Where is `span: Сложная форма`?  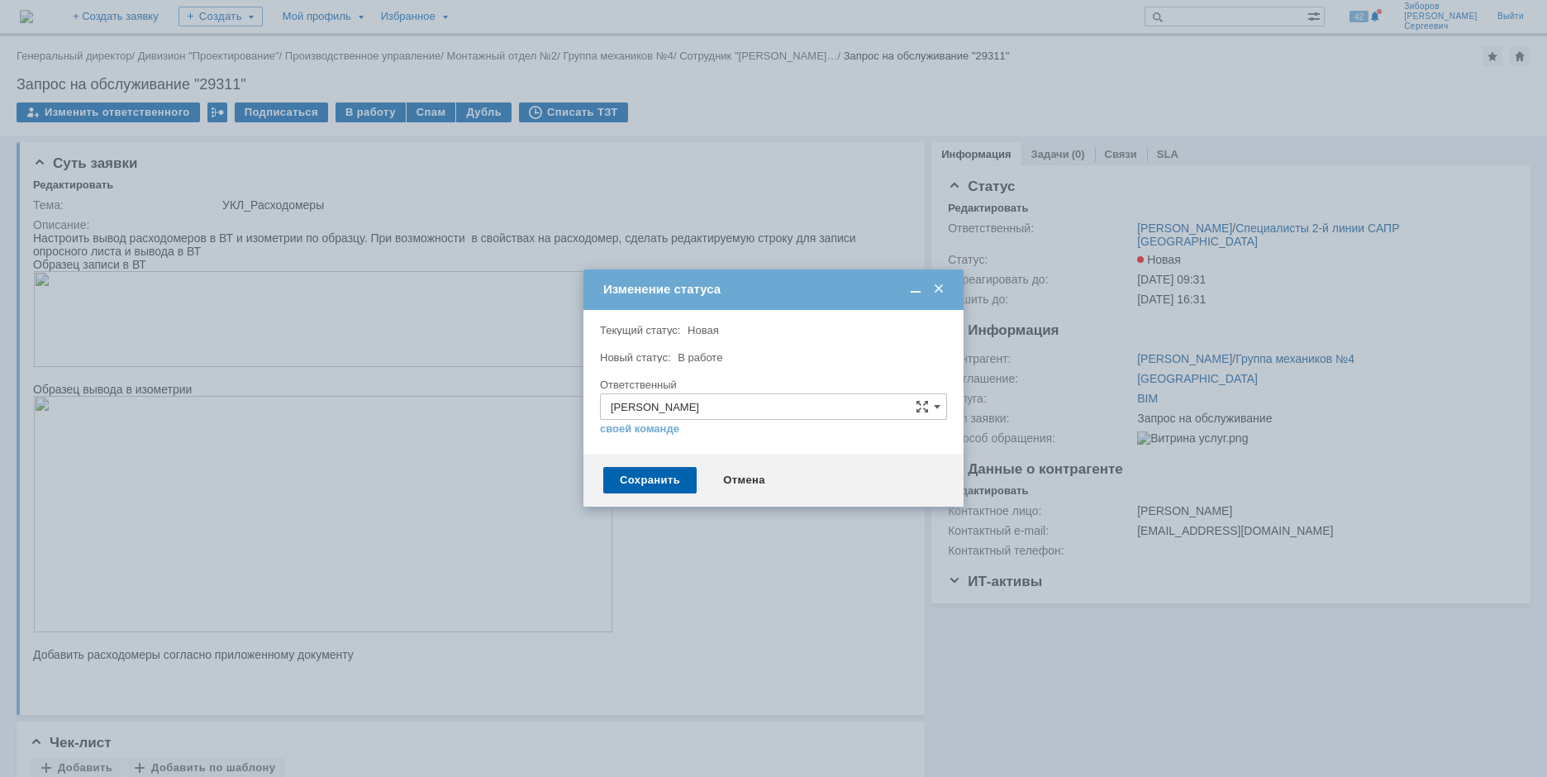 span: Сложная форма is located at coordinates (922, 407).